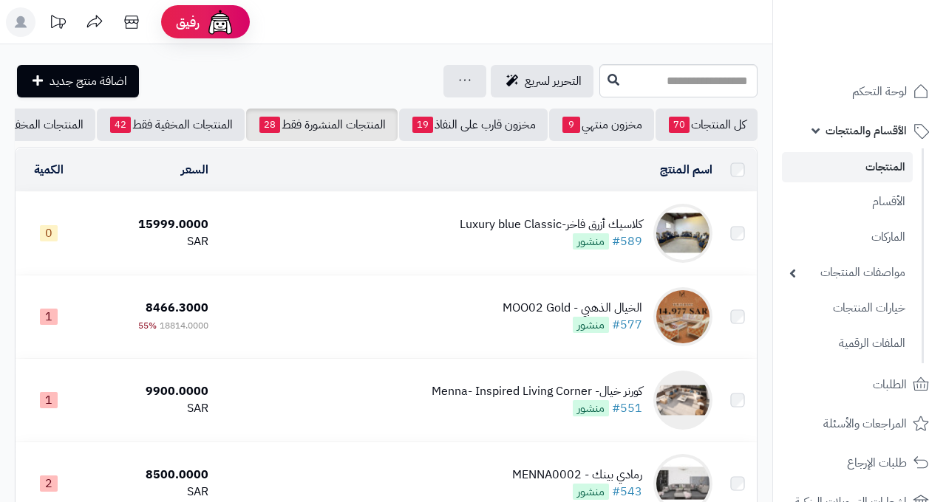  I want to click on div: كورنر خيال- Menna- Inspired Living Corner, so click(536, 392).